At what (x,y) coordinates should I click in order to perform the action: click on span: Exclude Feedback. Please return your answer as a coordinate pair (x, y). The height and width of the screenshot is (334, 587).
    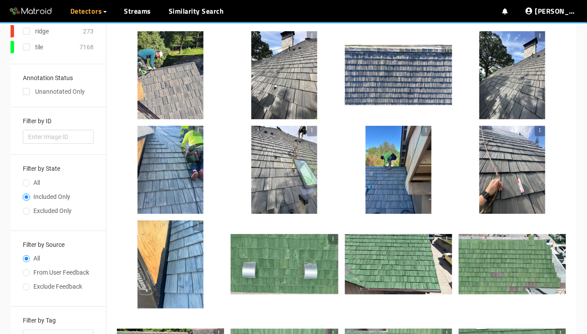
    Looking at the image, I should click on (58, 286).